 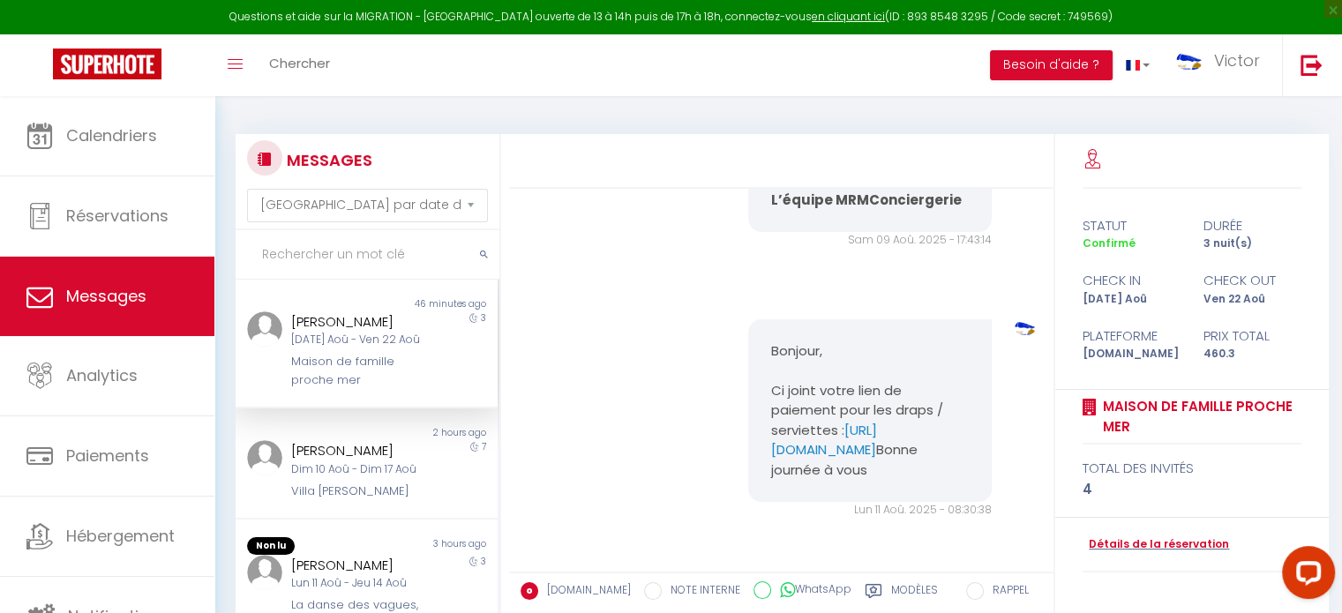 I want to click on span: Hébergement, so click(x=120, y=536).